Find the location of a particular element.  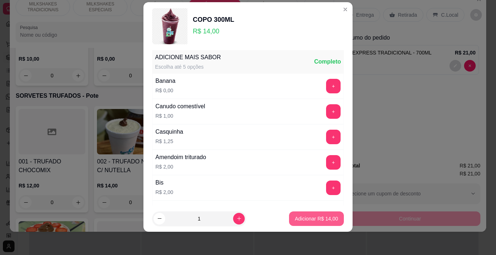

button: increase-product-quantity is located at coordinates (239, 219).